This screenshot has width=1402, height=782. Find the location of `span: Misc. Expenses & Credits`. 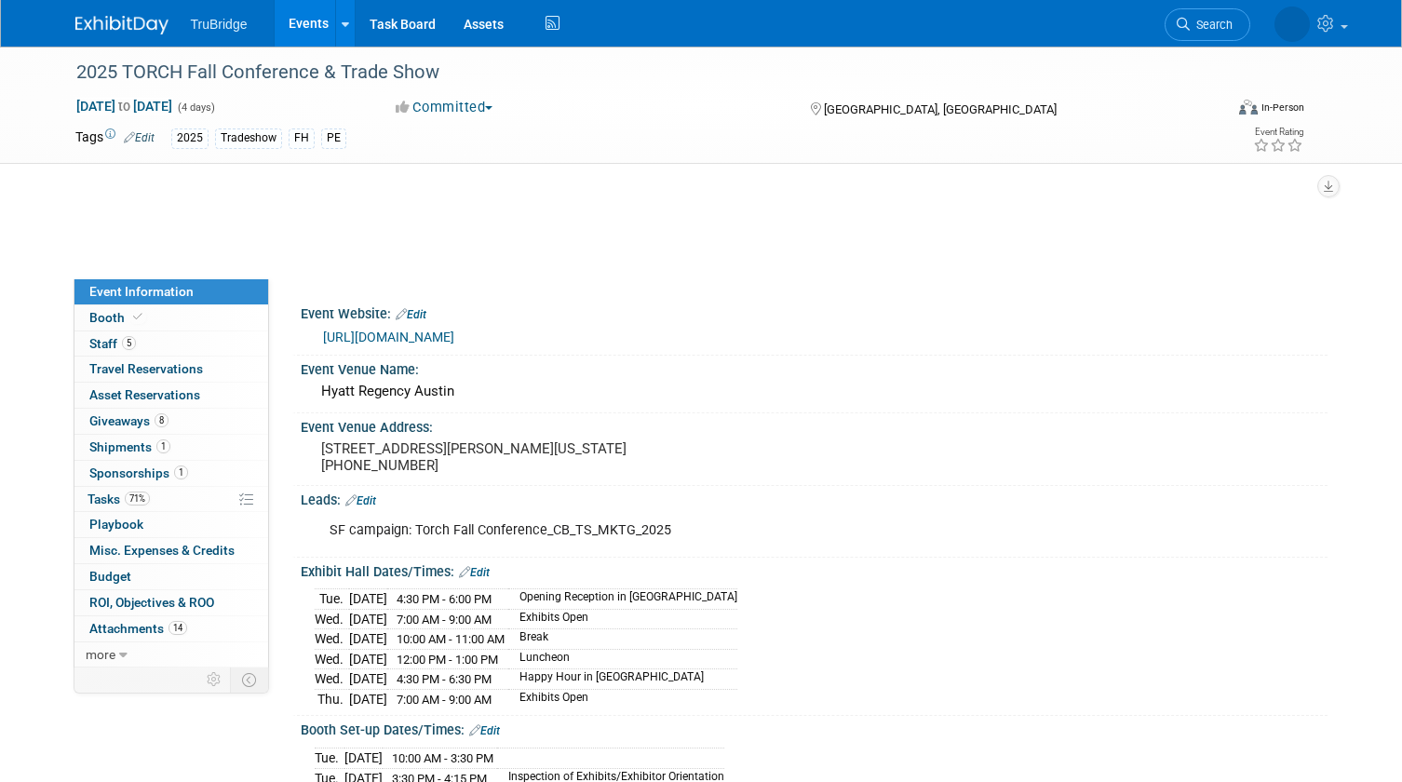

span: Misc. Expenses & Credits is located at coordinates (162, 550).